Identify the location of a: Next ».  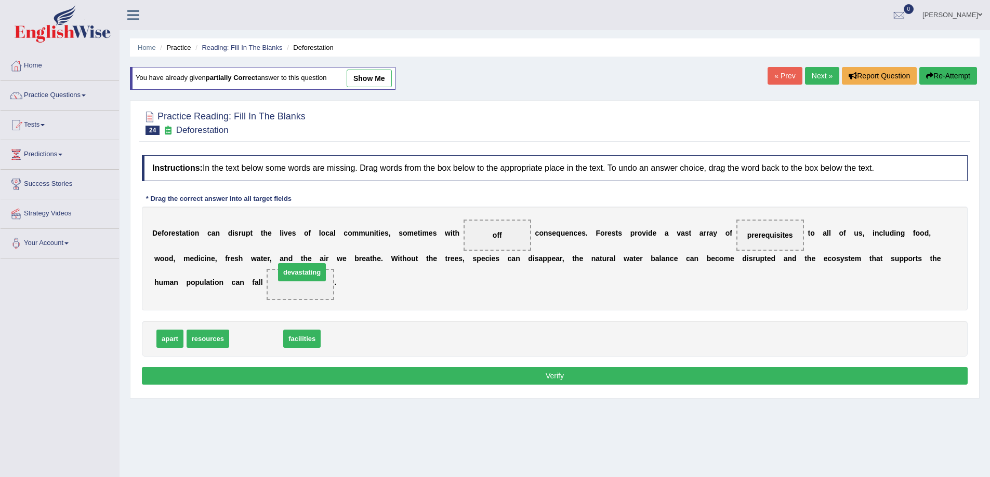
(822, 76).